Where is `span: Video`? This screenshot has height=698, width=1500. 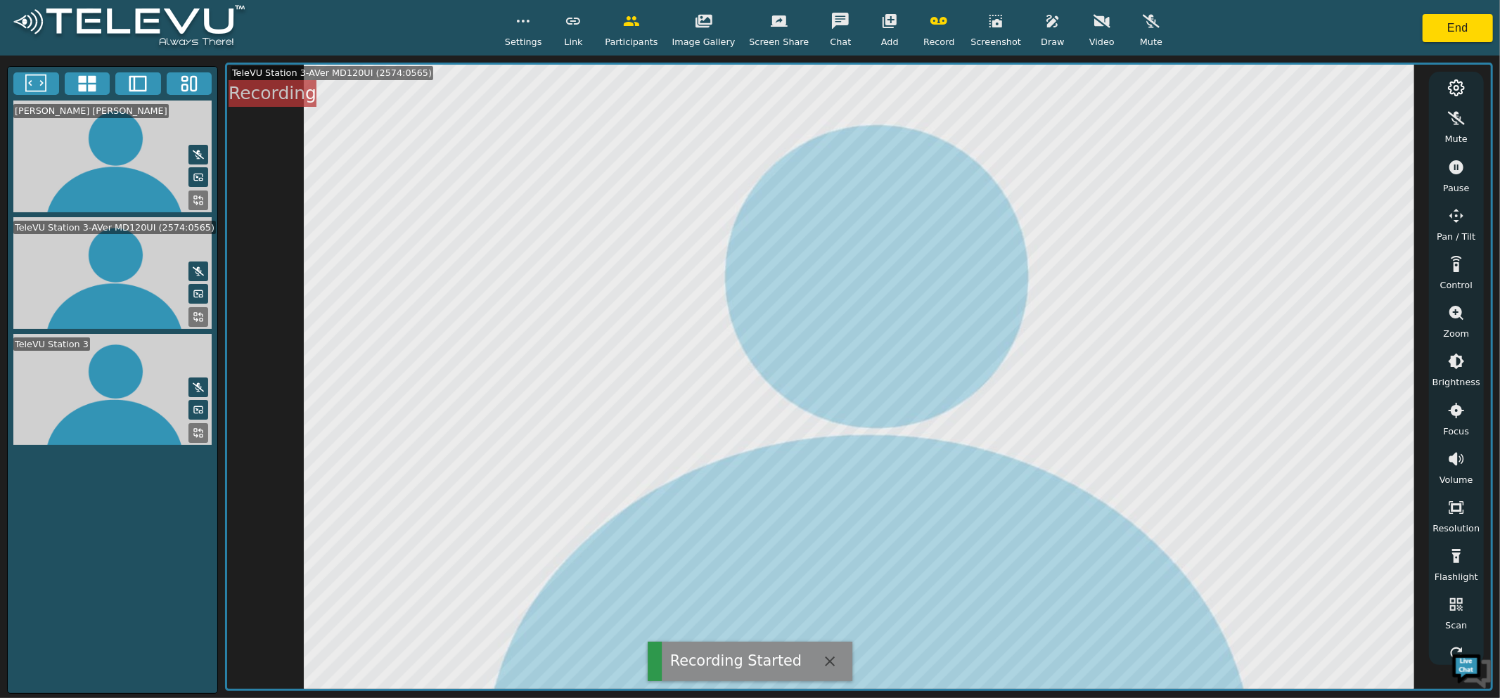 span: Video is located at coordinates (1102, 41).